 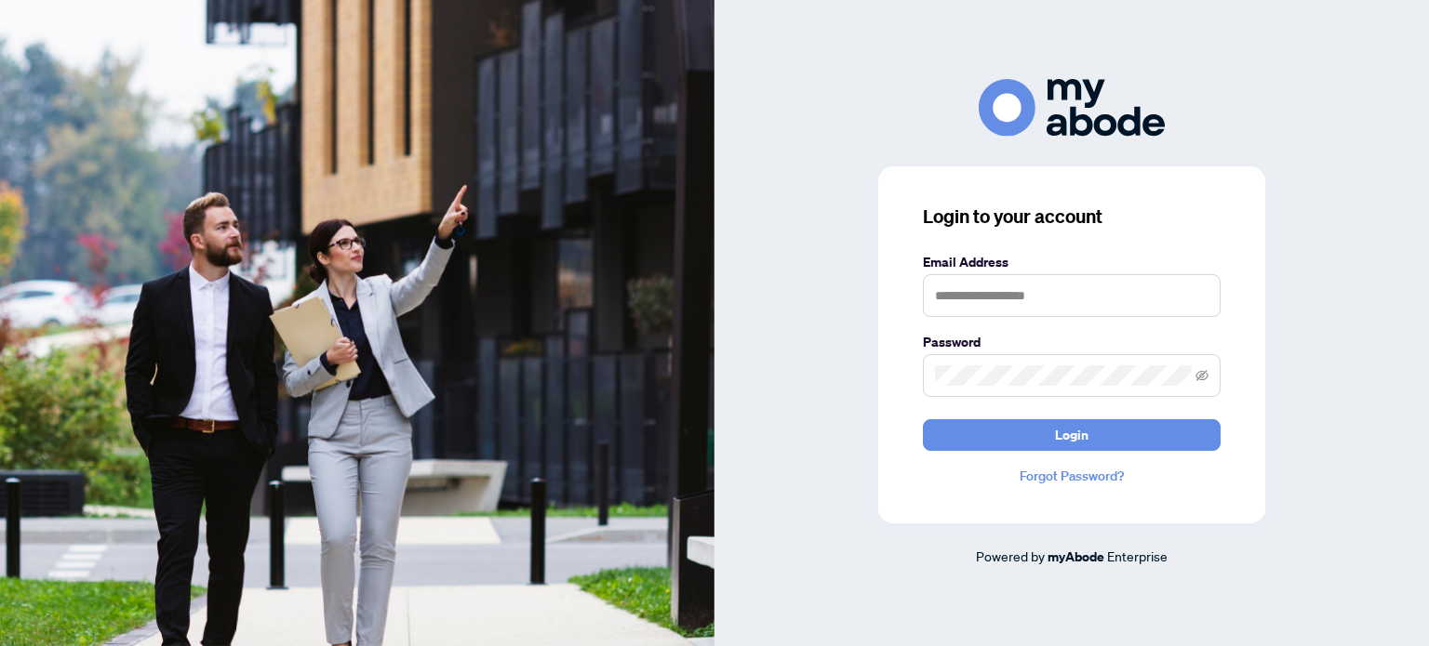 I want to click on span: Enterprise, so click(x=1137, y=556).